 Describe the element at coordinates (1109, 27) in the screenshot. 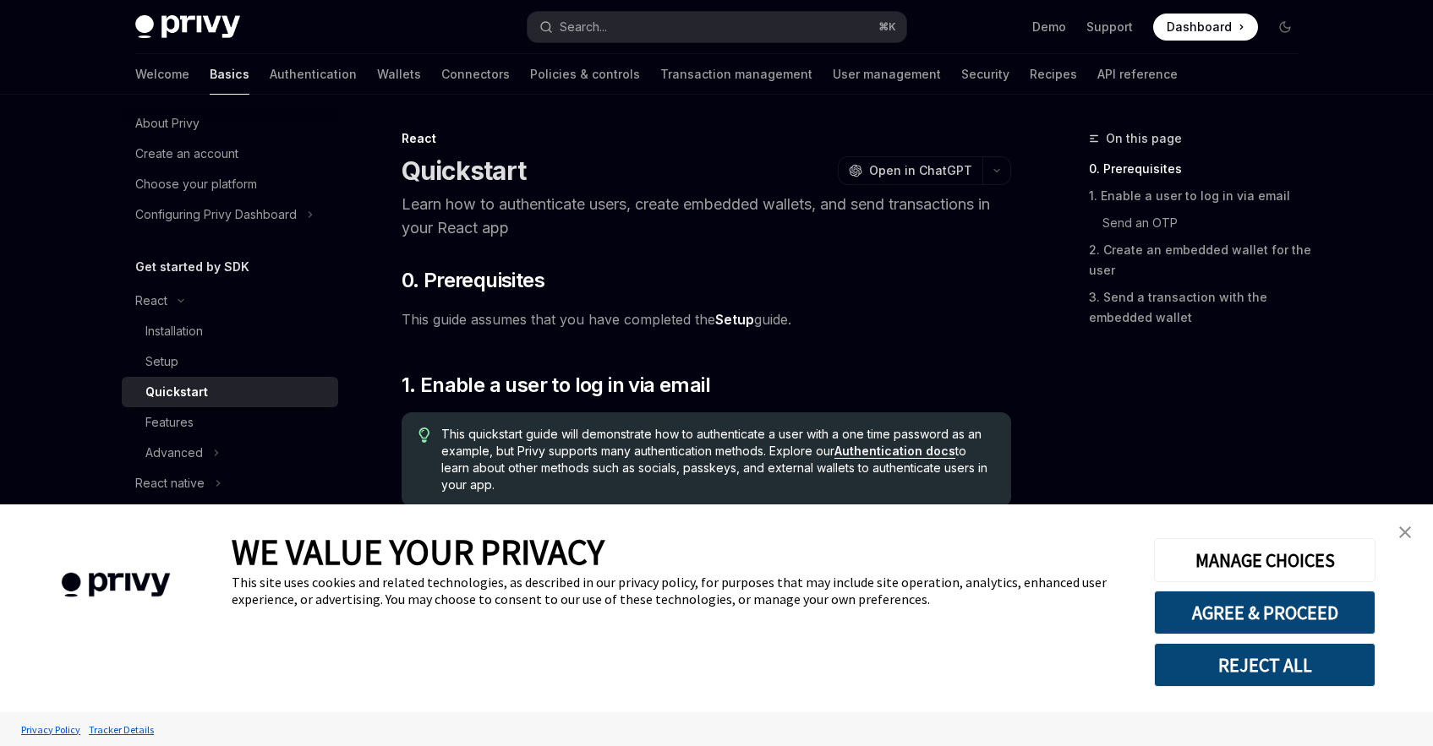

I see `a: Support` at that location.